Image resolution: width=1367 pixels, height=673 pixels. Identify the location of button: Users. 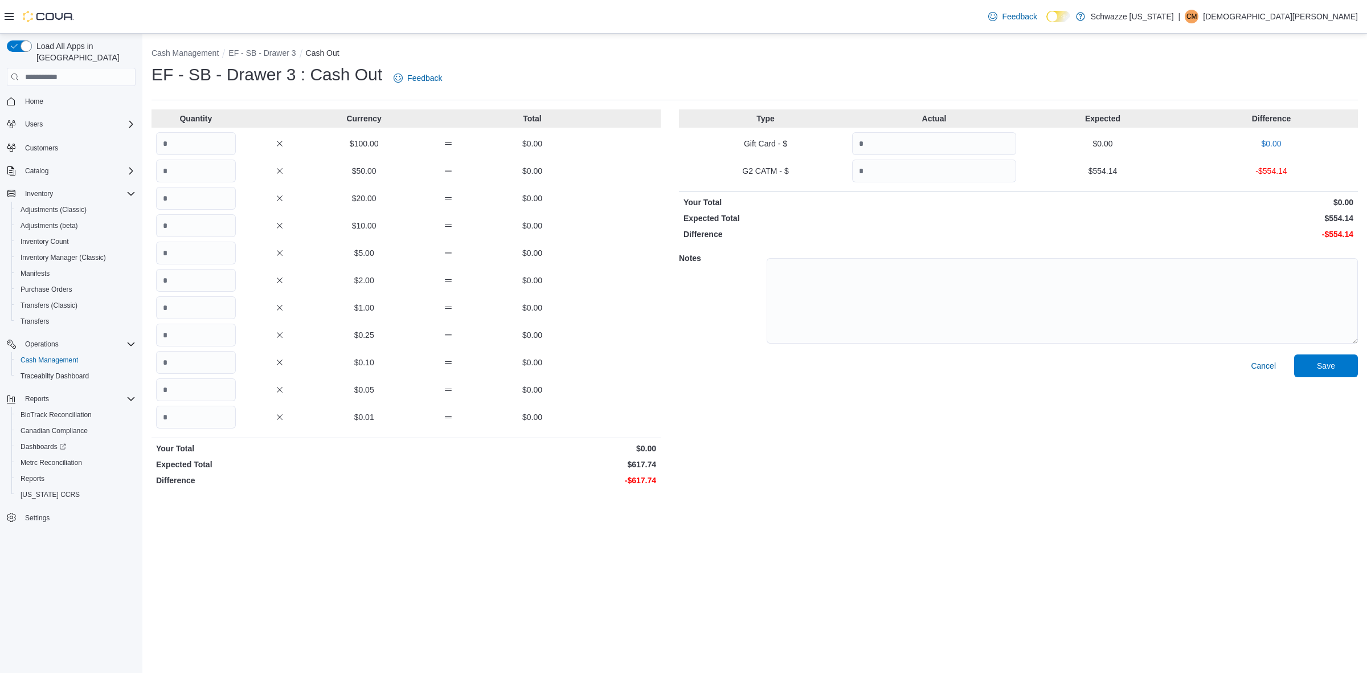
(71, 124).